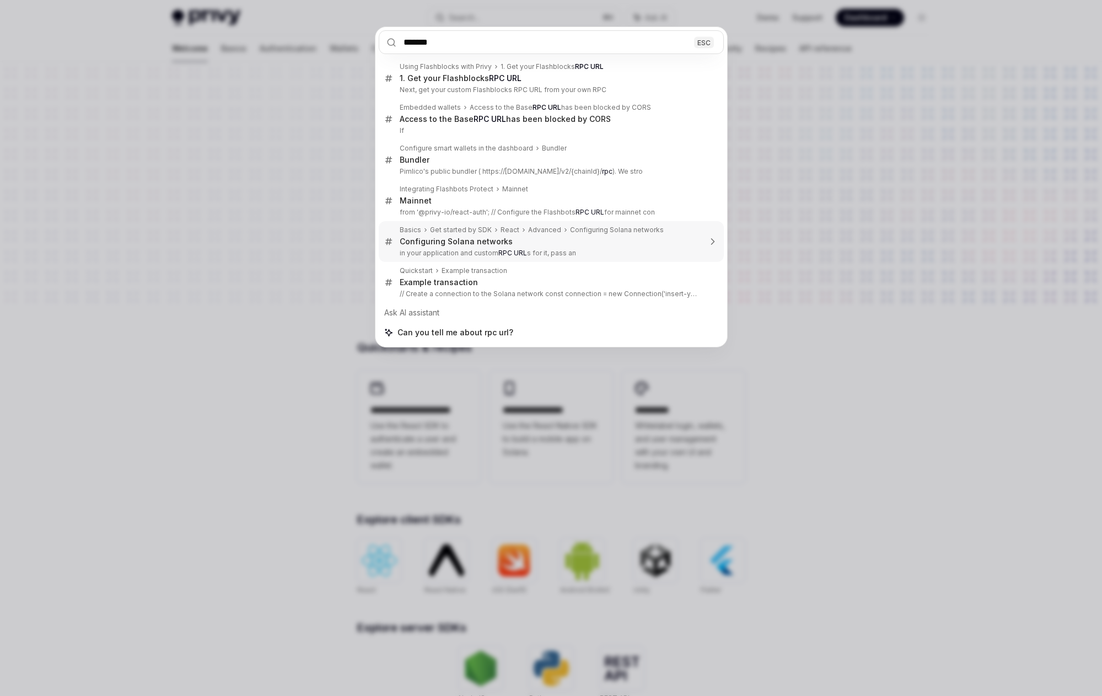 This screenshot has width=1102, height=696. I want to click on p: If, so click(550, 131).